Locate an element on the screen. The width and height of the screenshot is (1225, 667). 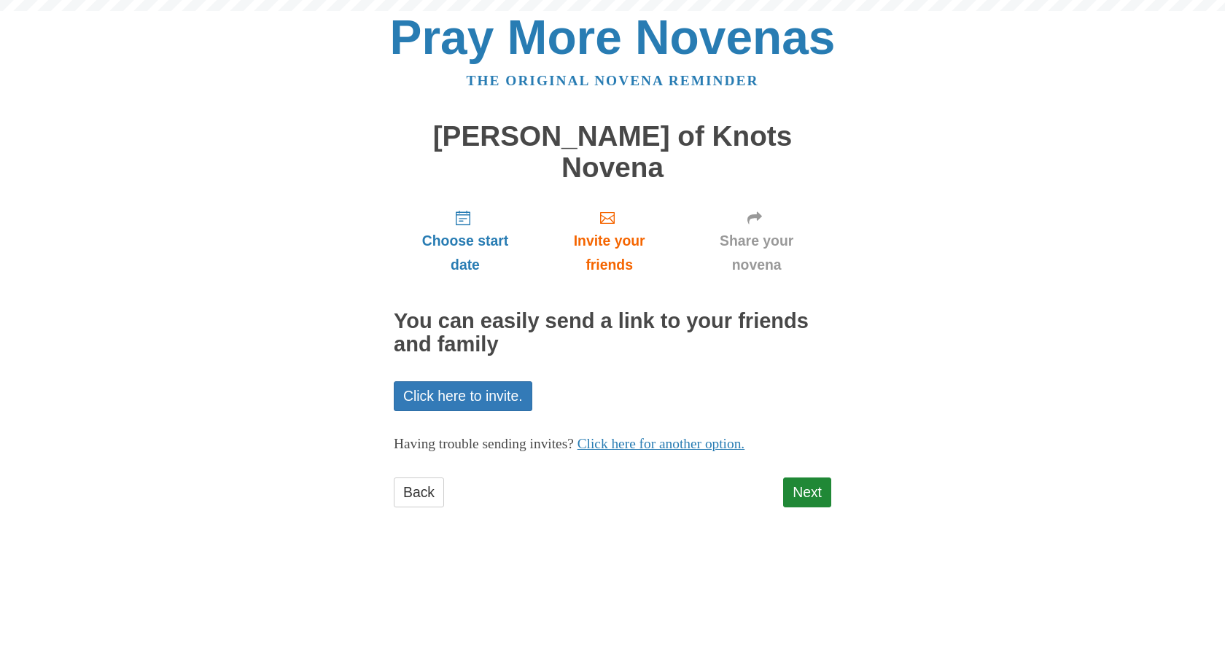
a: Click here for another option. is located at coordinates (661, 443).